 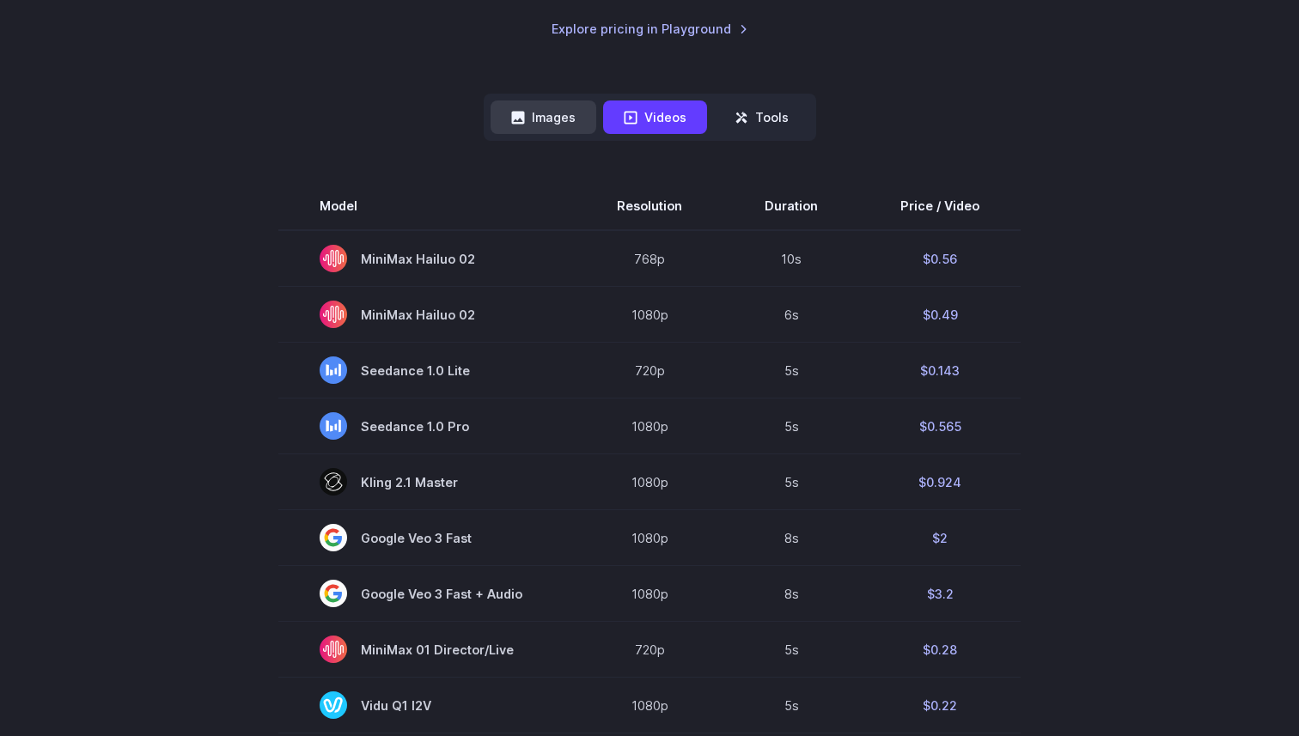 What do you see at coordinates (940, 538) in the screenshot?
I see `td: $2` at bounding box center [940, 538].